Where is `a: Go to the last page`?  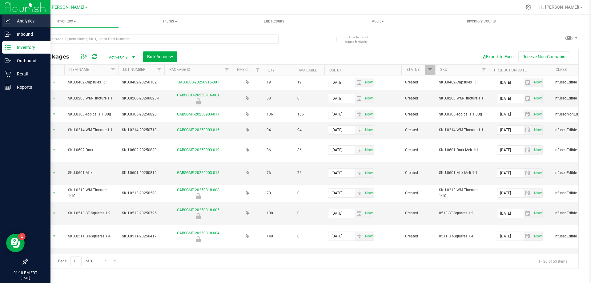
a: Go to the last page is located at coordinates (115, 260).